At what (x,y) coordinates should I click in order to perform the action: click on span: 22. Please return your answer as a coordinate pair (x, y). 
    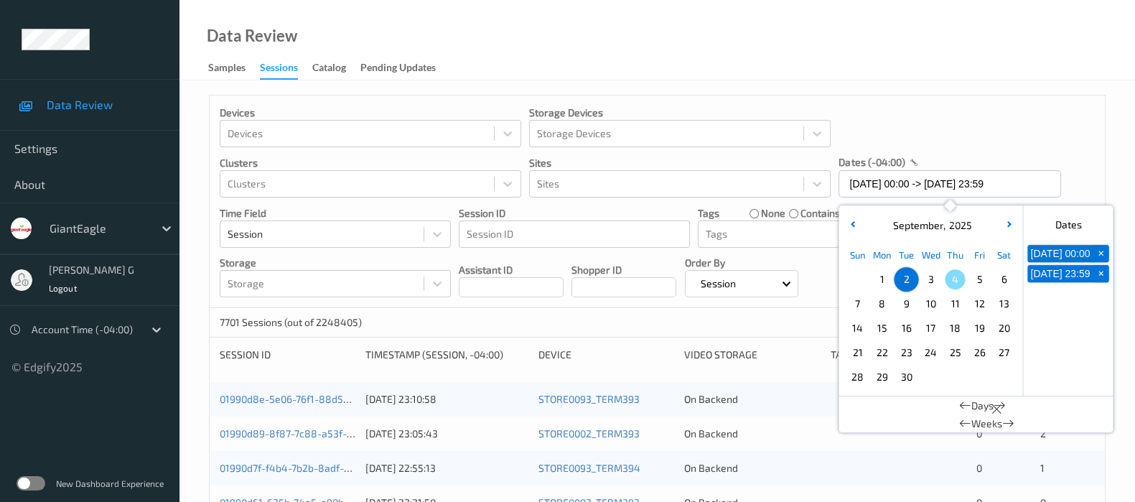
    Looking at the image, I should click on (882, 353).